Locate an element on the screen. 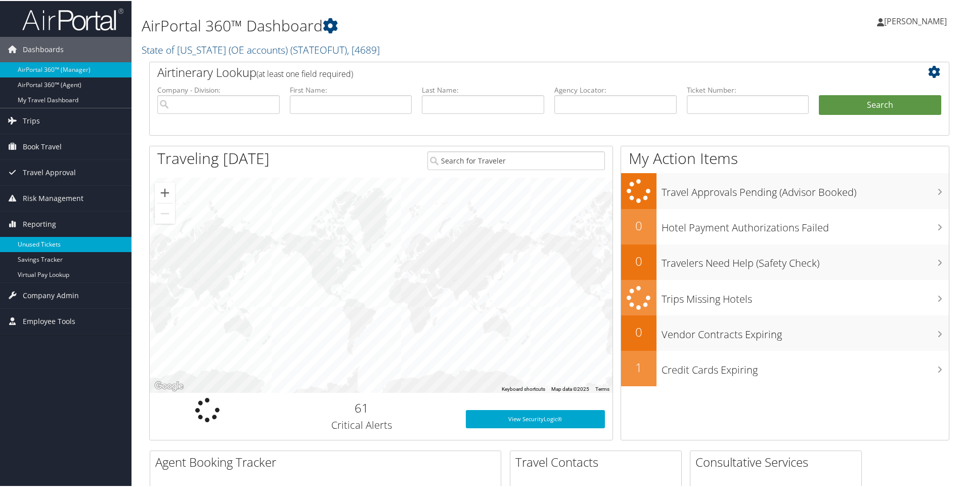 Image resolution: width=963 pixels, height=487 pixels. a: 0Vendor Contracts Expiring is located at coordinates (785, 332).